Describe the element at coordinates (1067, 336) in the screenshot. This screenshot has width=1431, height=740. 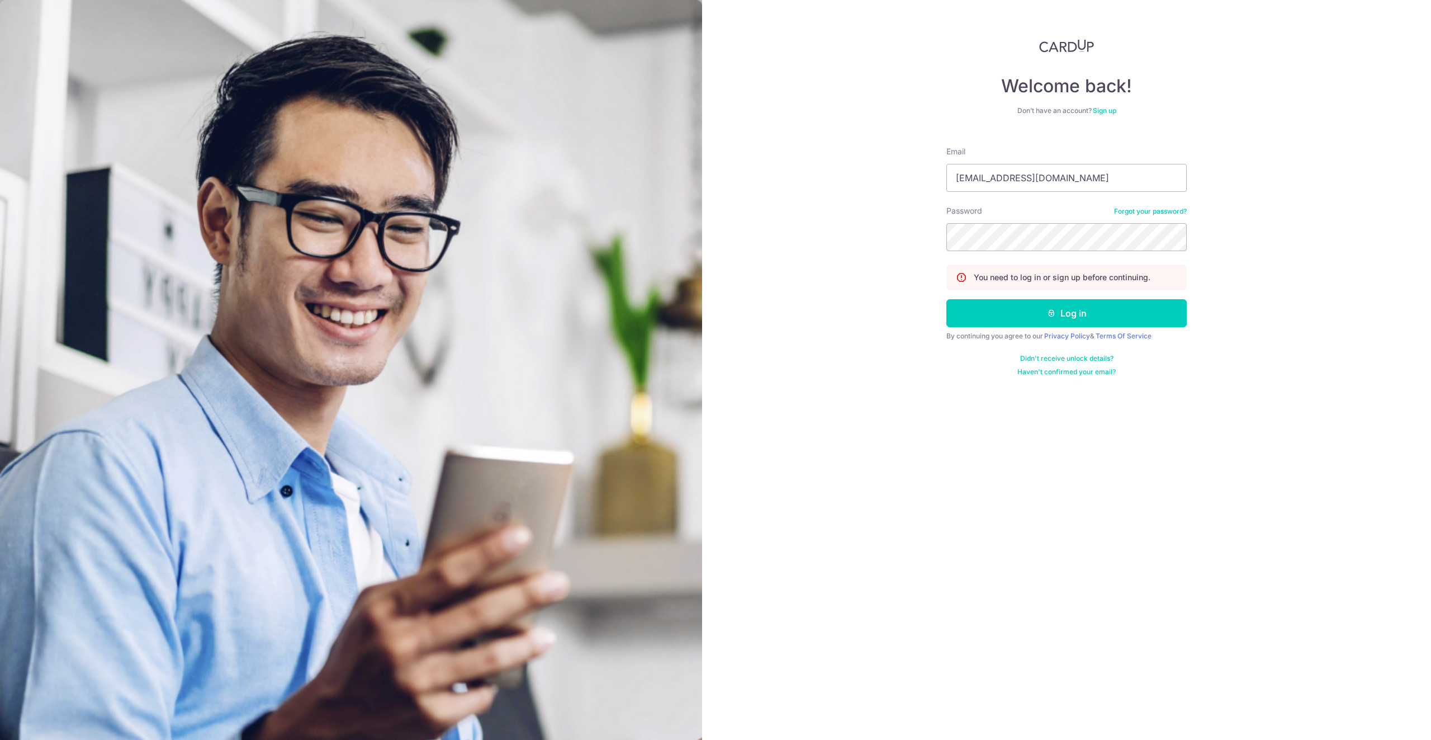
I see `div: By continuing you agree to our &` at that location.